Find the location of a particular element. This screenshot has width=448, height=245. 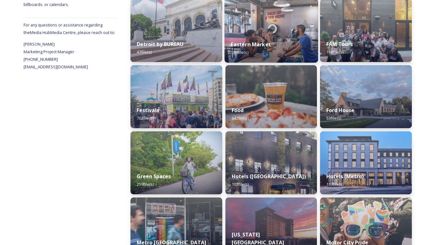

span: 642 file(s) is located at coordinates (240, 118).